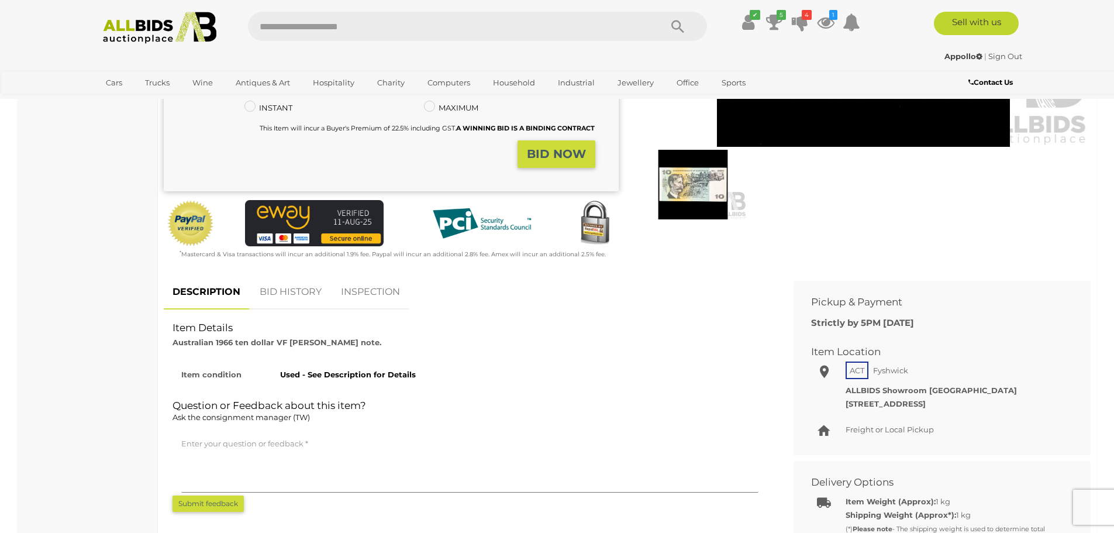 This screenshot has height=533, width=1114. Describe the element at coordinates (114, 82) in the screenshot. I see `a: Cars` at that location.